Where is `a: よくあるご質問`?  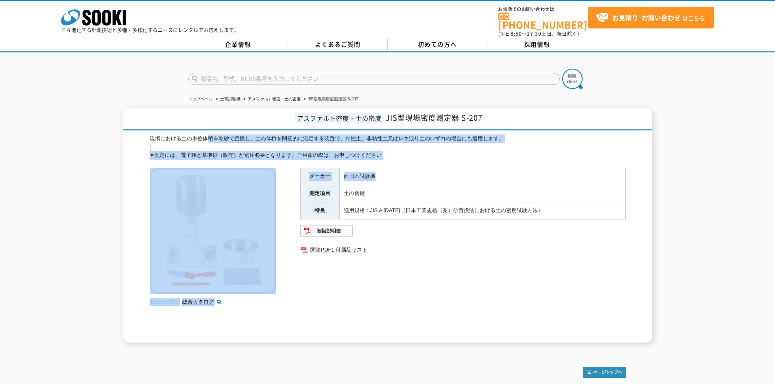 a: よくあるご質問 is located at coordinates (338, 45).